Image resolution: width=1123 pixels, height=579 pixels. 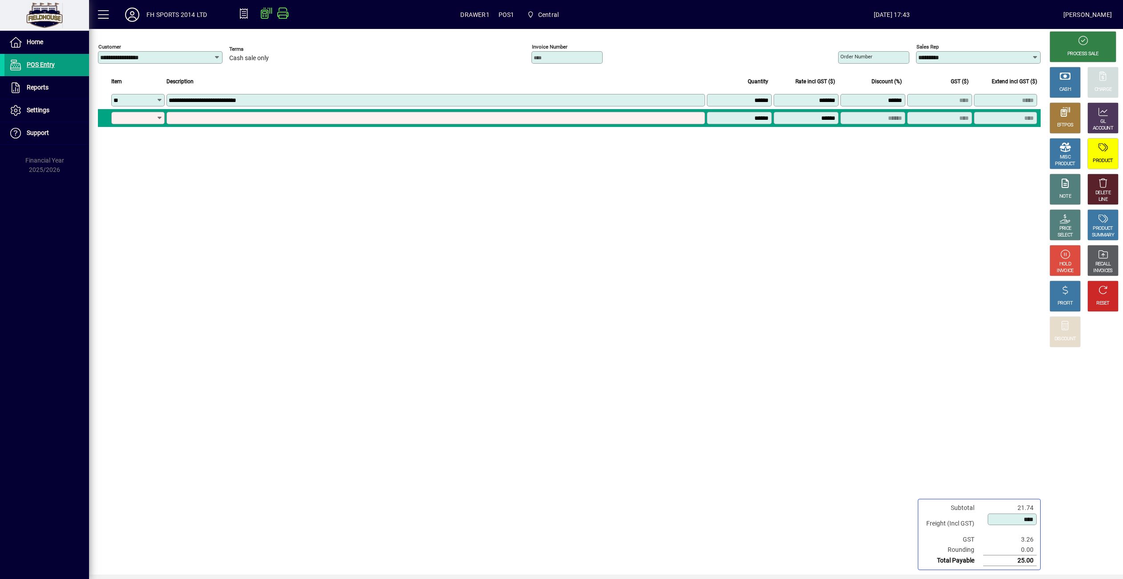 What do you see at coordinates (815, 81) in the screenshot?
I see `span: Rate incl GST ($)` at bounding box center [815, 81].